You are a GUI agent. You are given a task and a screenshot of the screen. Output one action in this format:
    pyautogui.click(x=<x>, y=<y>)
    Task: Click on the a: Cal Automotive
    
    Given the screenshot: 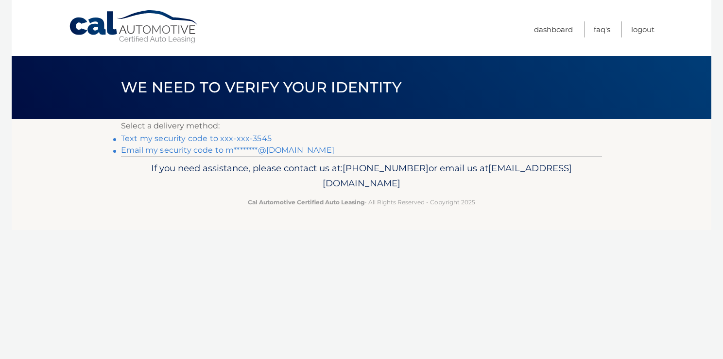 What is the action you would take?
    pyautogui.click(x=134, y=27)
    